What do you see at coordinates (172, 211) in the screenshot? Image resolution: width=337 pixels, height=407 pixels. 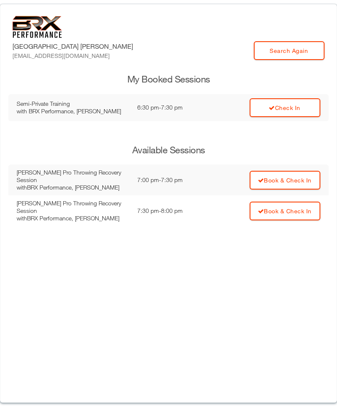 I see `td: 7:30 pm - 8:00 pm` at bounding box center [172, 211].